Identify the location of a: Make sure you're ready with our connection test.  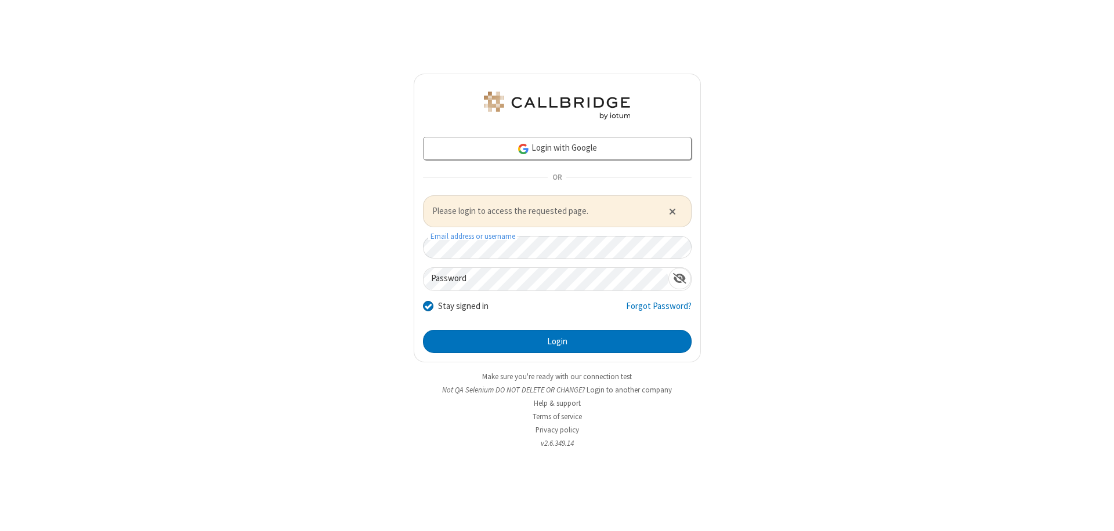
(557, 377).